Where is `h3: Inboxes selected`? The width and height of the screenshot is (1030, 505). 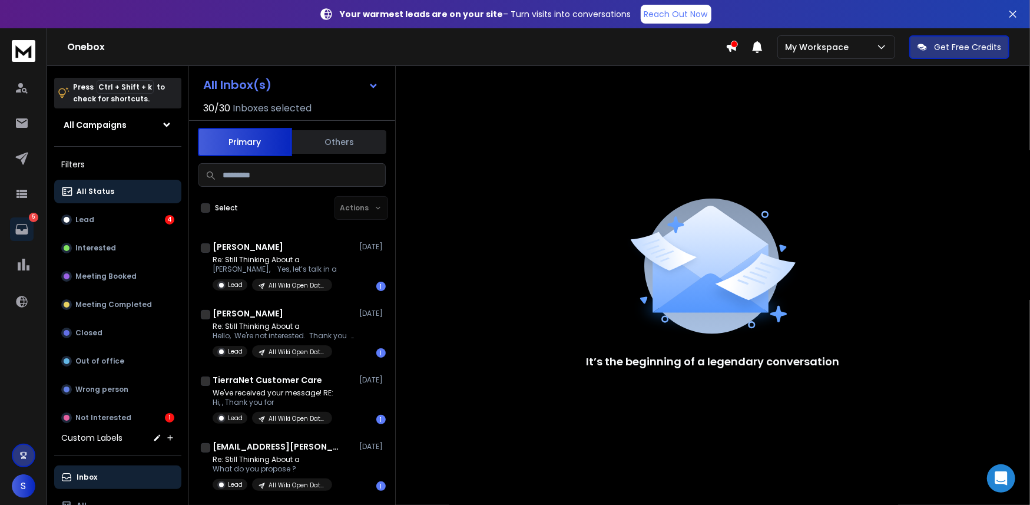
h3: Inboxes selected is located at coordinates (272, 108).